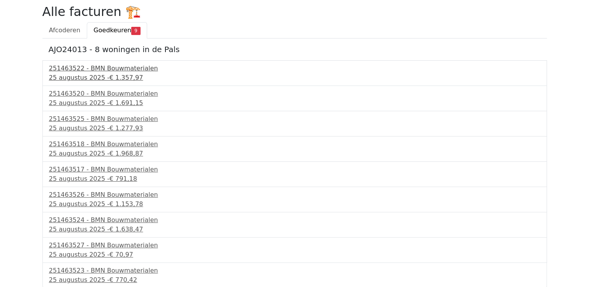 Image resolution: width=589 pixels, height=287 pixels. What do you see at coordinates (126, 77) in the screenshot?
I see `span: € 1.357,97` at bounding box center [126, 77].